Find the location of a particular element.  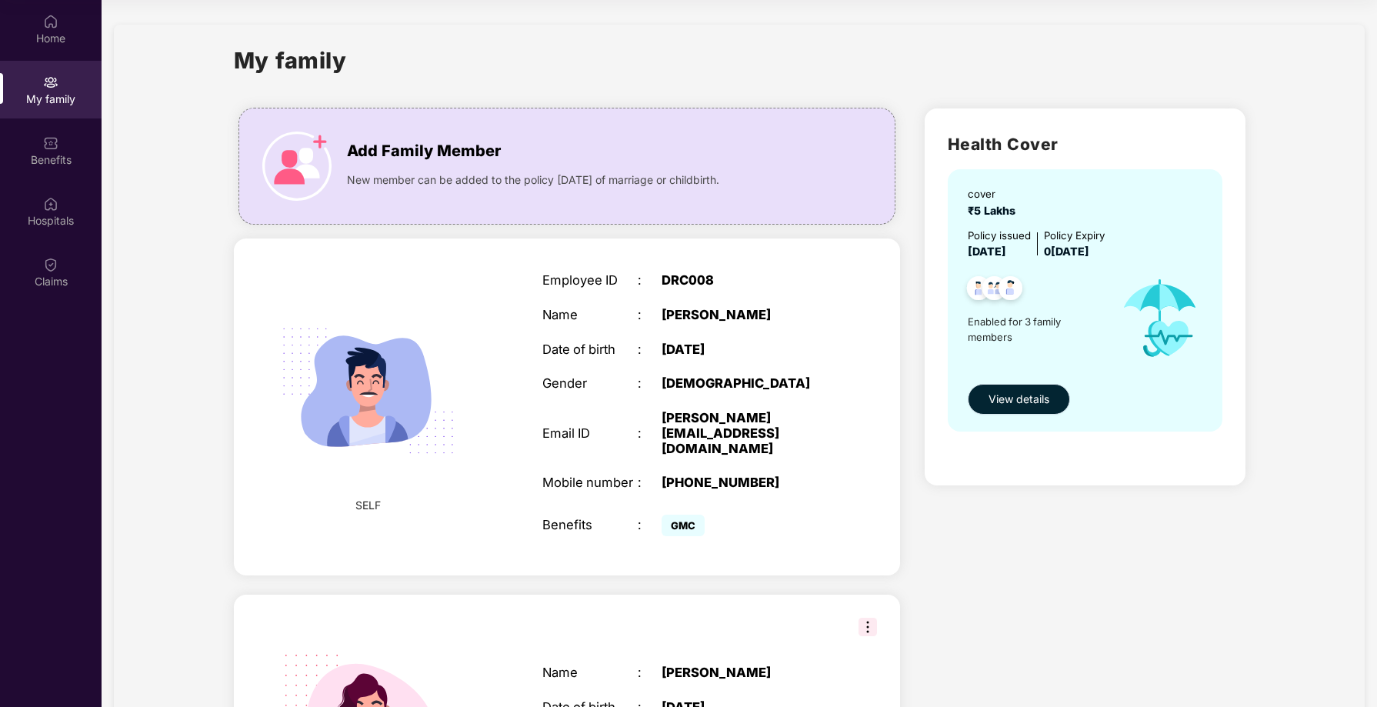

div: DRC008 is located at coordinates (745, 281).